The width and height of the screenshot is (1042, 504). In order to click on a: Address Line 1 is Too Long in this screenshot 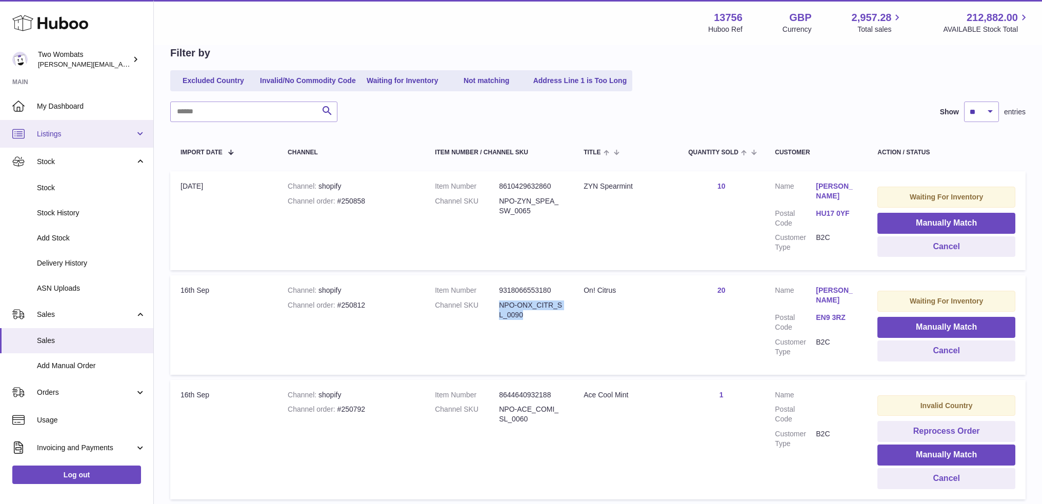, I will do `click(580, 80)`.